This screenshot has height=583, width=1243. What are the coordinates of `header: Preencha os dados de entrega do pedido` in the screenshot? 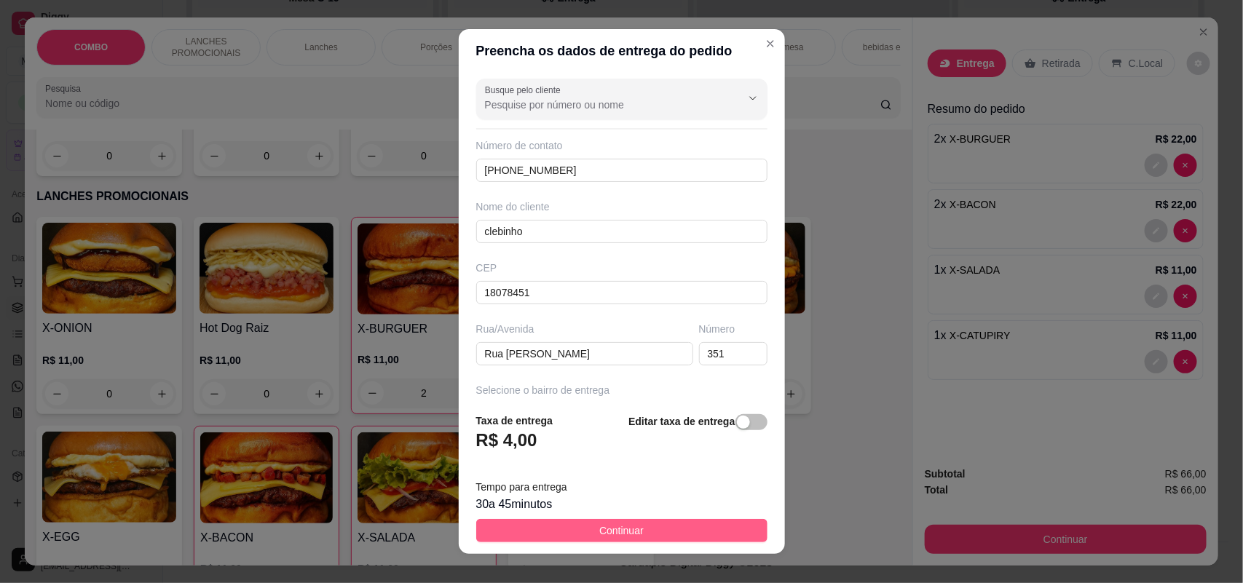 It's located at (622, 51).